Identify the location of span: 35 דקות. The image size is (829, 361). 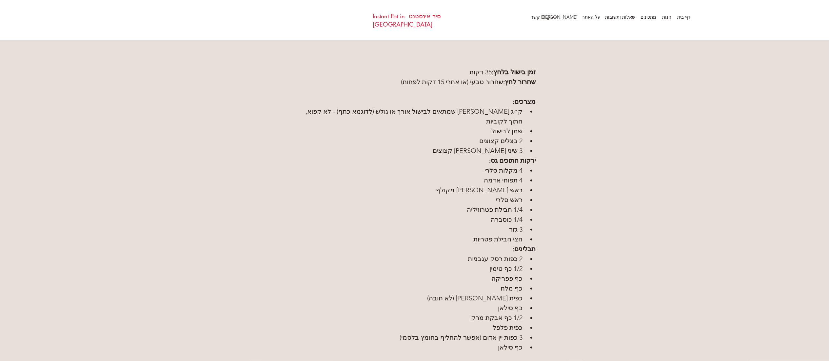
(481, 72).